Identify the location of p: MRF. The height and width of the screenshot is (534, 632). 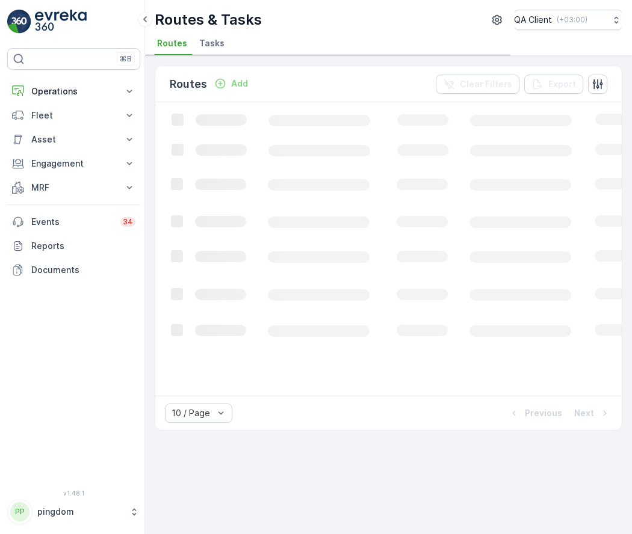
(73, 188).